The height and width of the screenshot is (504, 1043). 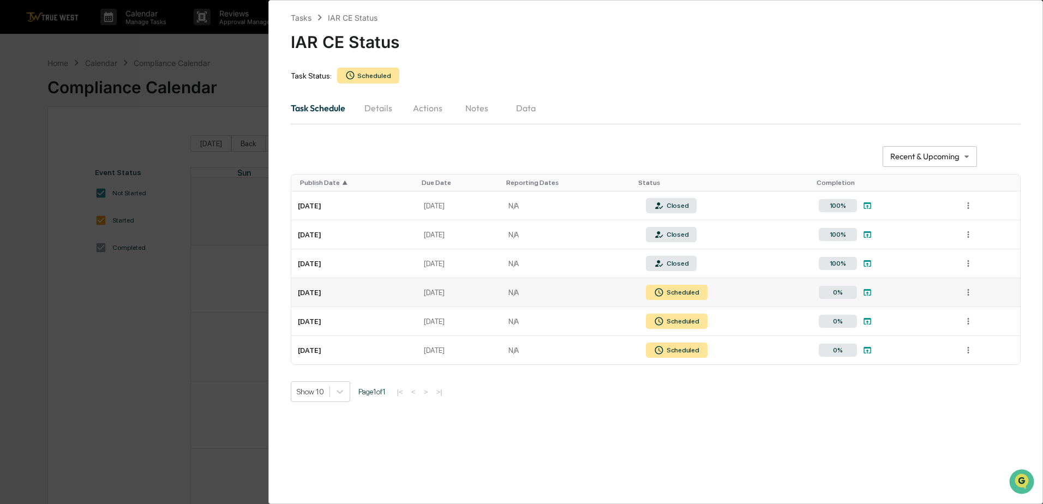 I want to click on button: Notes, so click(x=477, y=108).